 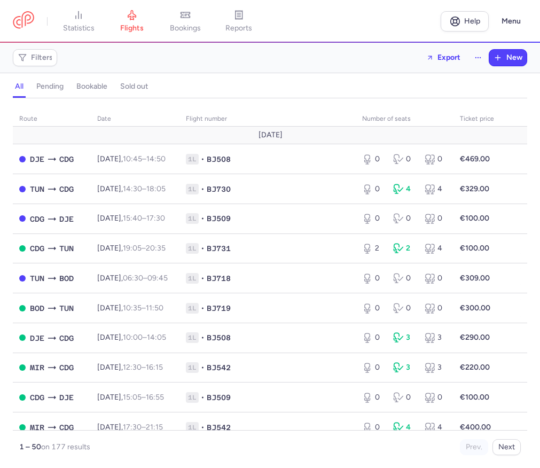 I want to click on strong: €400.00, so click(x=476, y=427).